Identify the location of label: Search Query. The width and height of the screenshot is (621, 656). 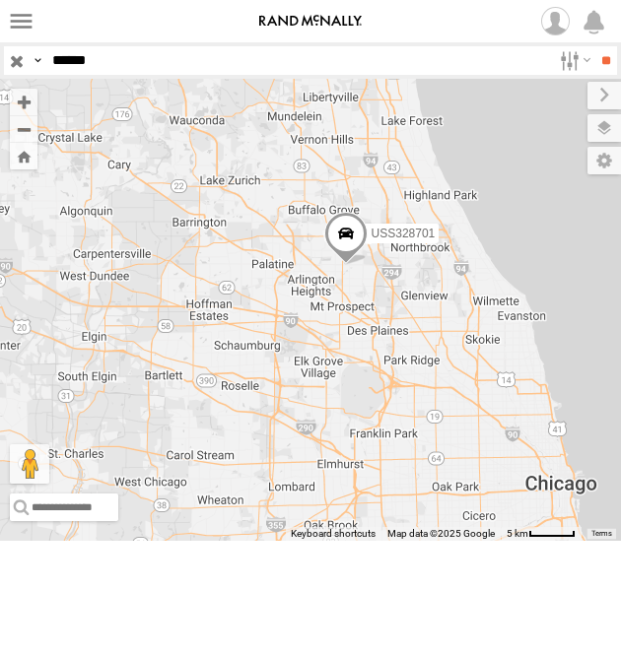
(37, 60).